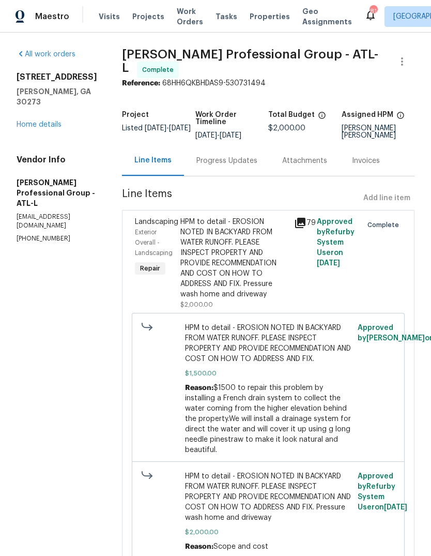  I want to click on b: Reference:, so click(141, 83).